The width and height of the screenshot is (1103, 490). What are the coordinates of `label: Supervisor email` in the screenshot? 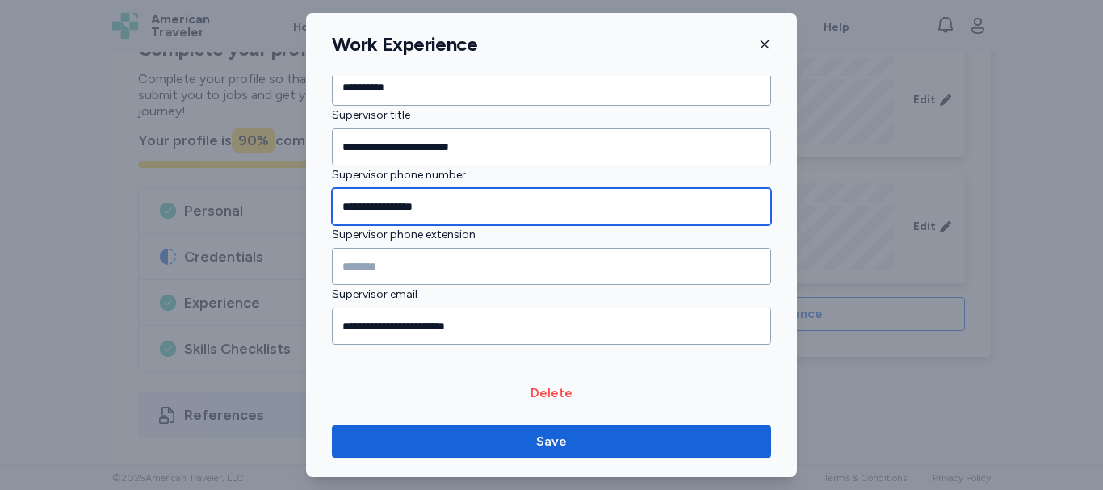 It's located at (551, 295).